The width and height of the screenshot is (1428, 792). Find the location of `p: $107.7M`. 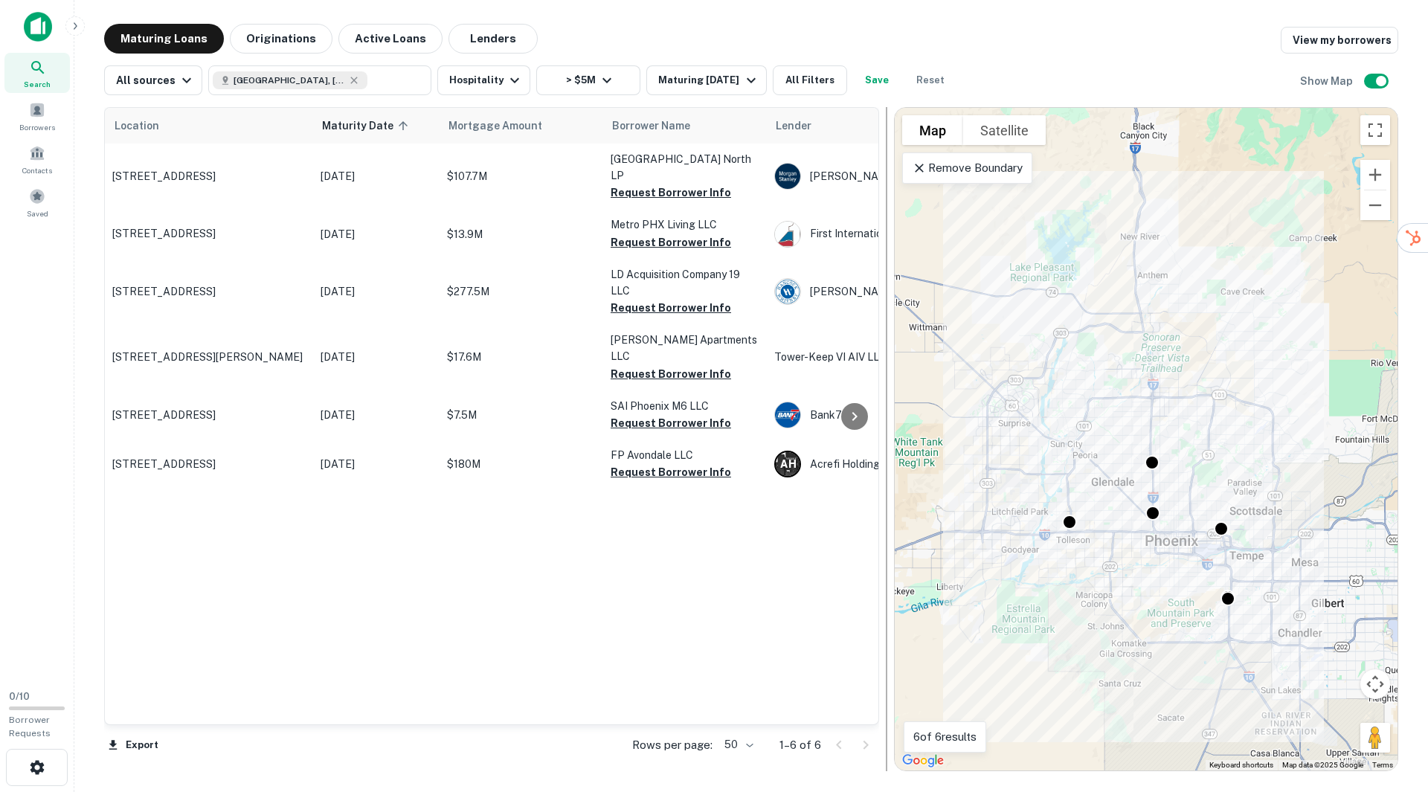

p: $107.7M is located at coordinates (521, 176).